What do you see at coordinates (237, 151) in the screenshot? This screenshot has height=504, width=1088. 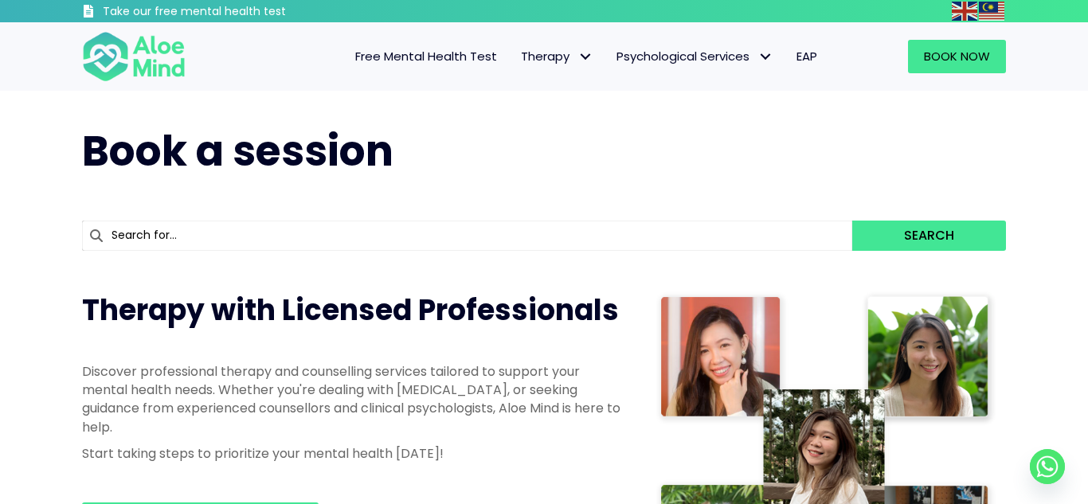 I see `span: Book a session` at bounding box center [237, 151].